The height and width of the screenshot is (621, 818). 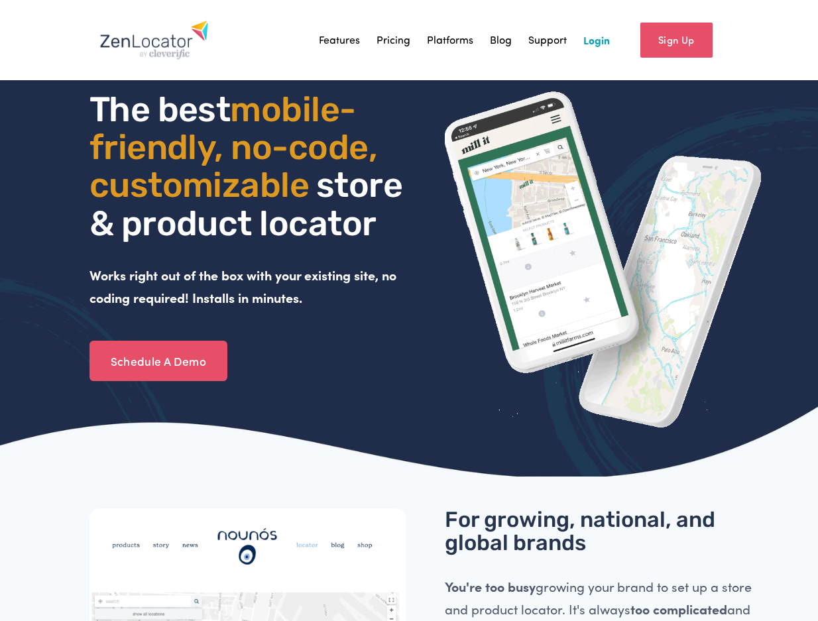 What do you see at coordinates (679, 608) in the screenshot?
I see `strong: too complicated` at bounding box center [679, 608].